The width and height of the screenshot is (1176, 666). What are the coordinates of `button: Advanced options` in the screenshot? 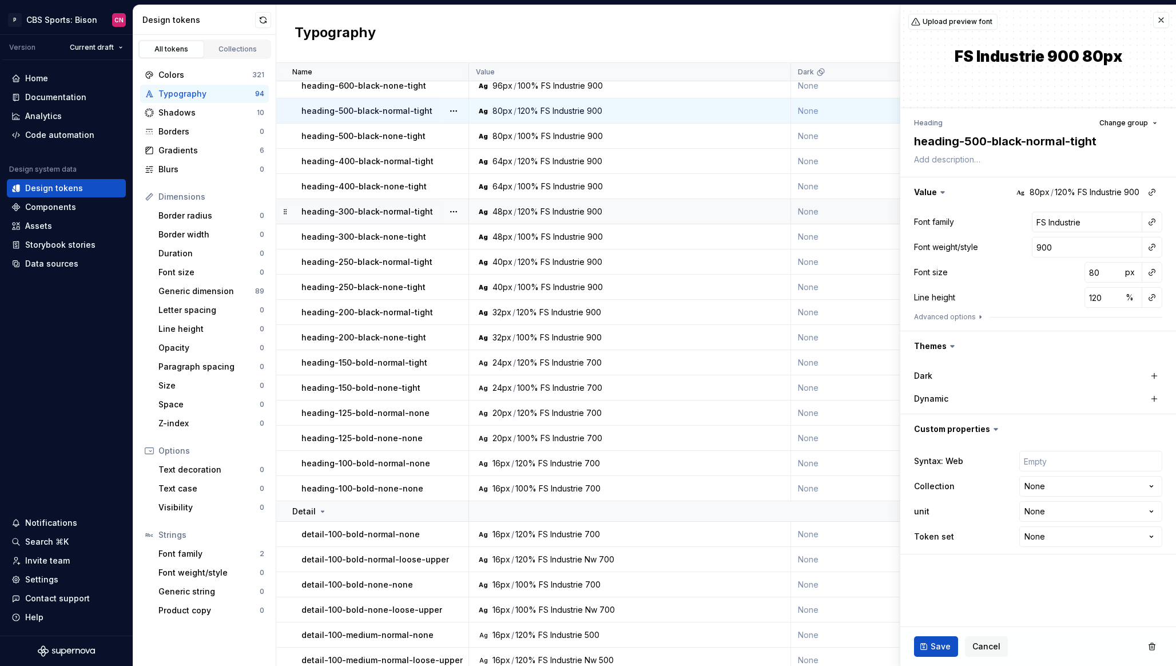 It's located at (950, 317).